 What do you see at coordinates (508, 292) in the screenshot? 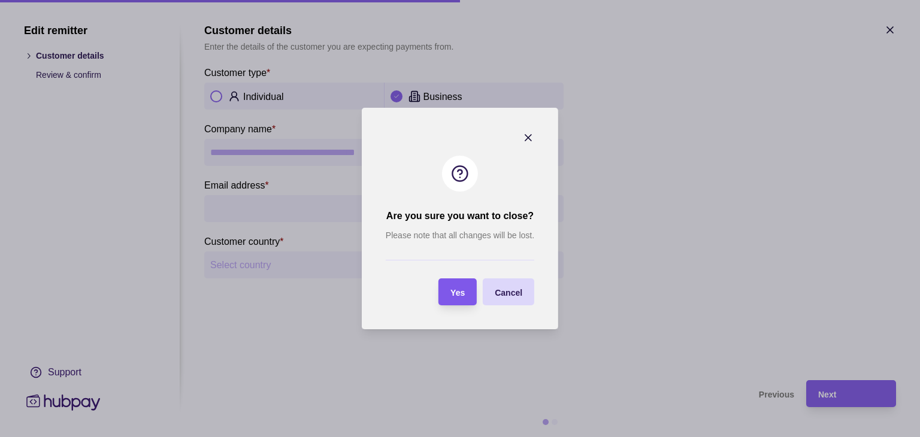
I see `button: Cancel` at bounding box center [508, 292].